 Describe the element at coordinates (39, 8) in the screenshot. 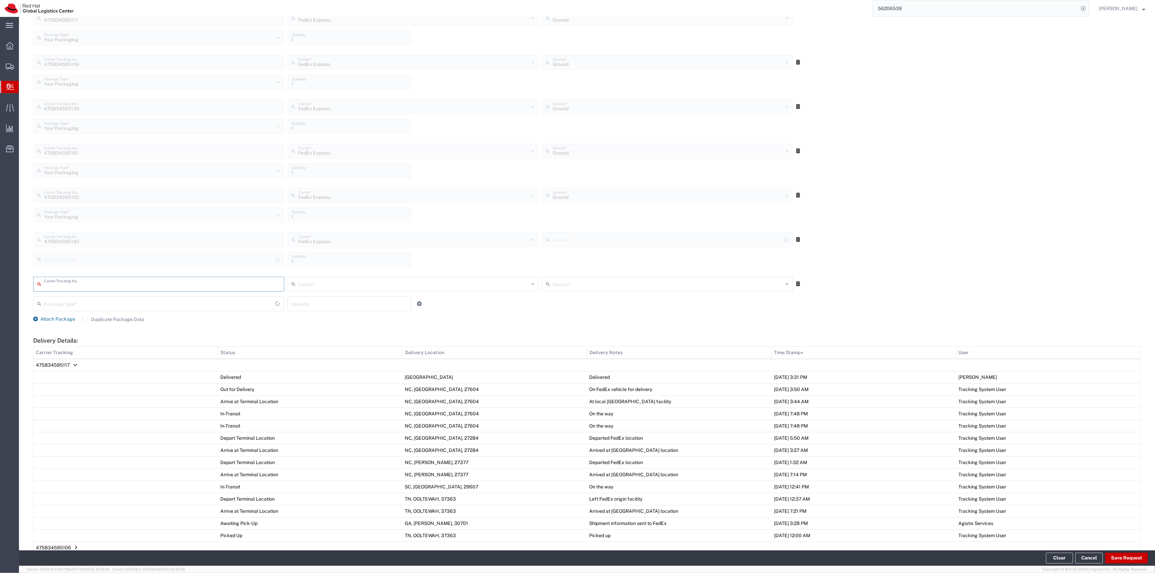

I see `img: logo` at that location.